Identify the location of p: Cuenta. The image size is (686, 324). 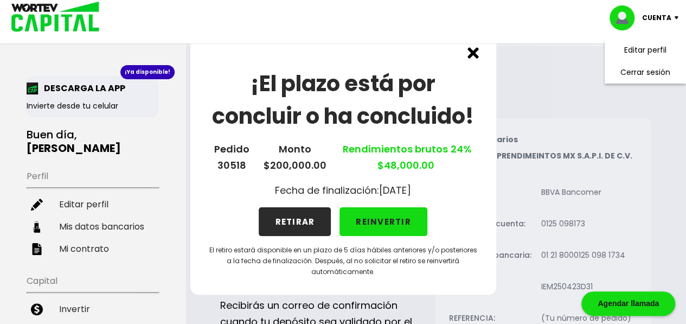
(656, 18).